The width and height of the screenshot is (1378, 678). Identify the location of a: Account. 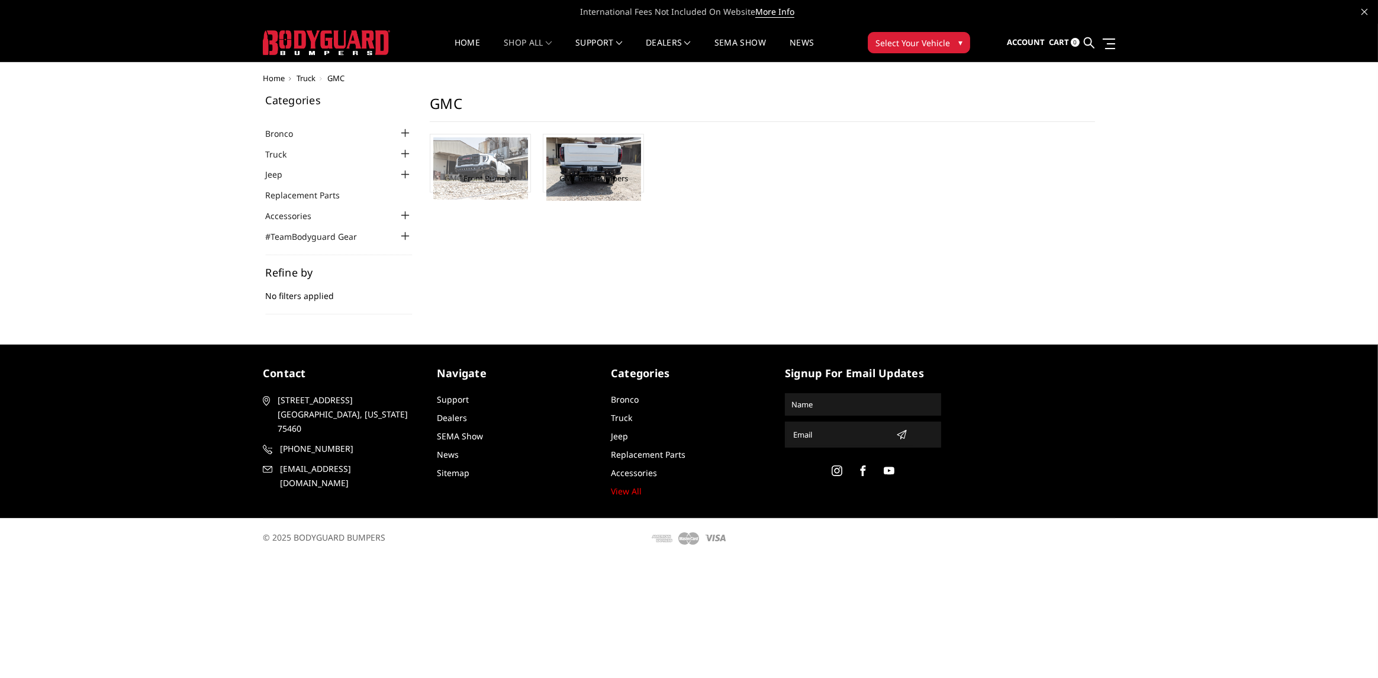
(1026, 43).